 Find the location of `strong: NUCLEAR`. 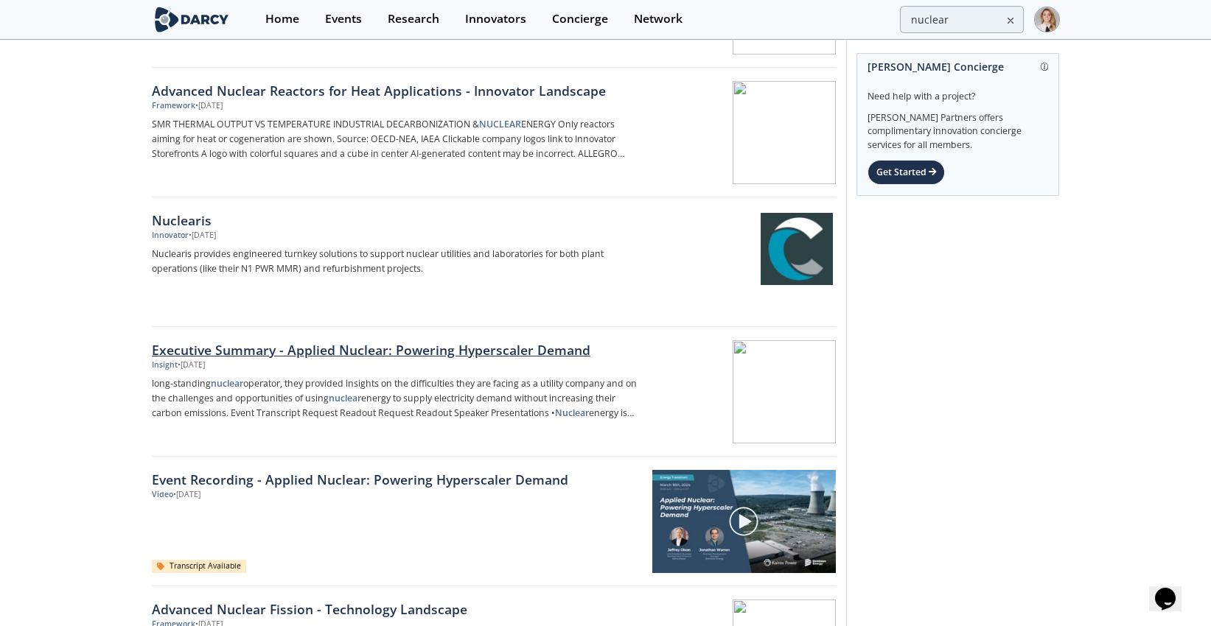

strong: NUCLEAR is located at coordinates (500, 124).